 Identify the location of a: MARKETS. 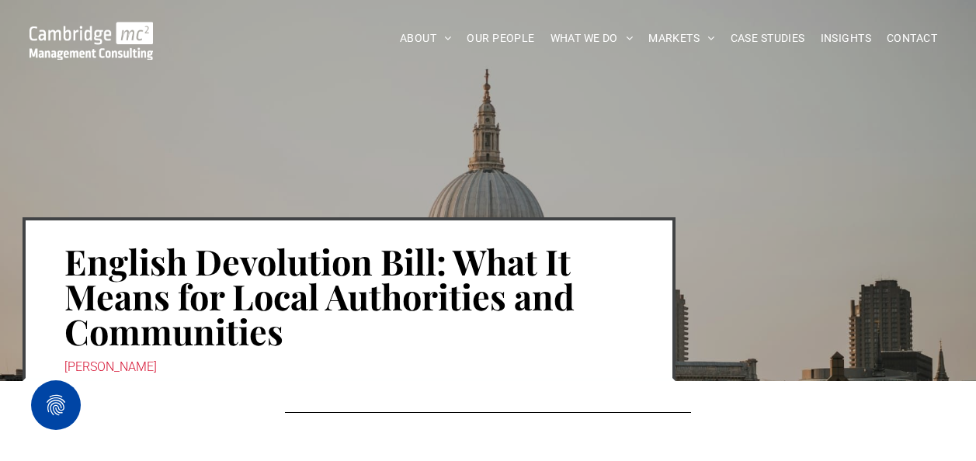
(681, 38).